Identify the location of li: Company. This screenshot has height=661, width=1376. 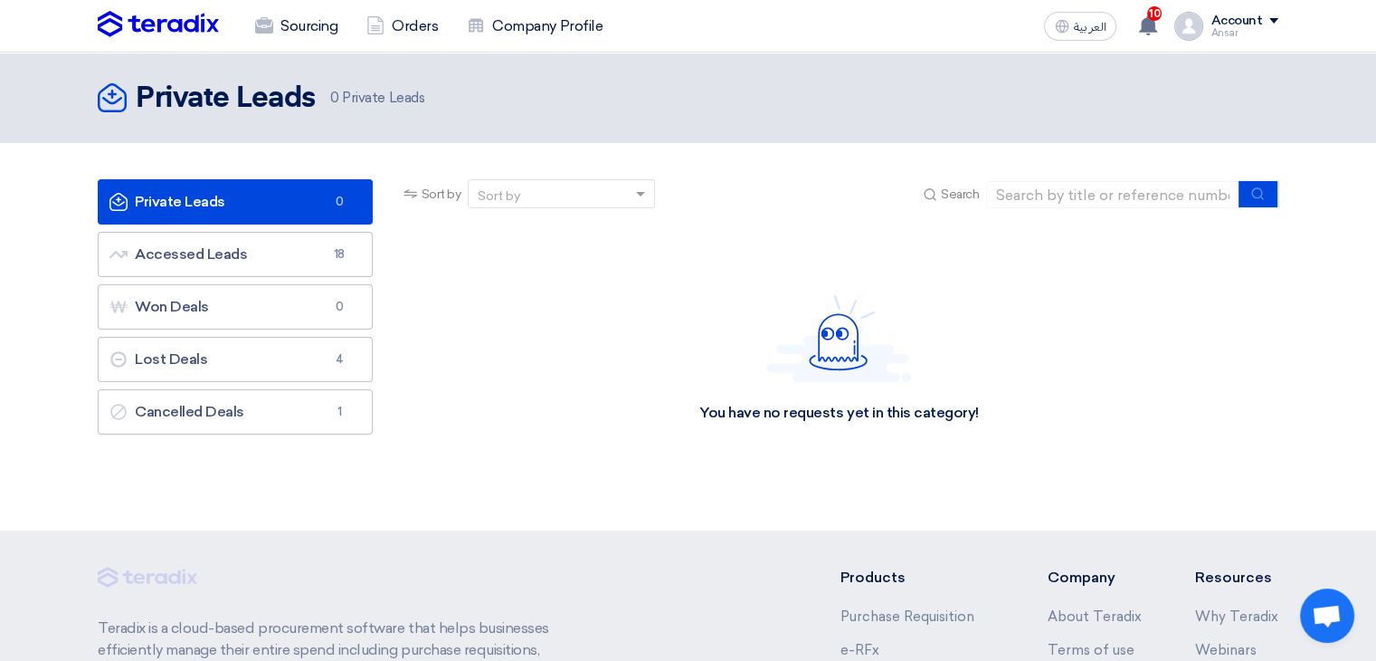
(1094, 577).